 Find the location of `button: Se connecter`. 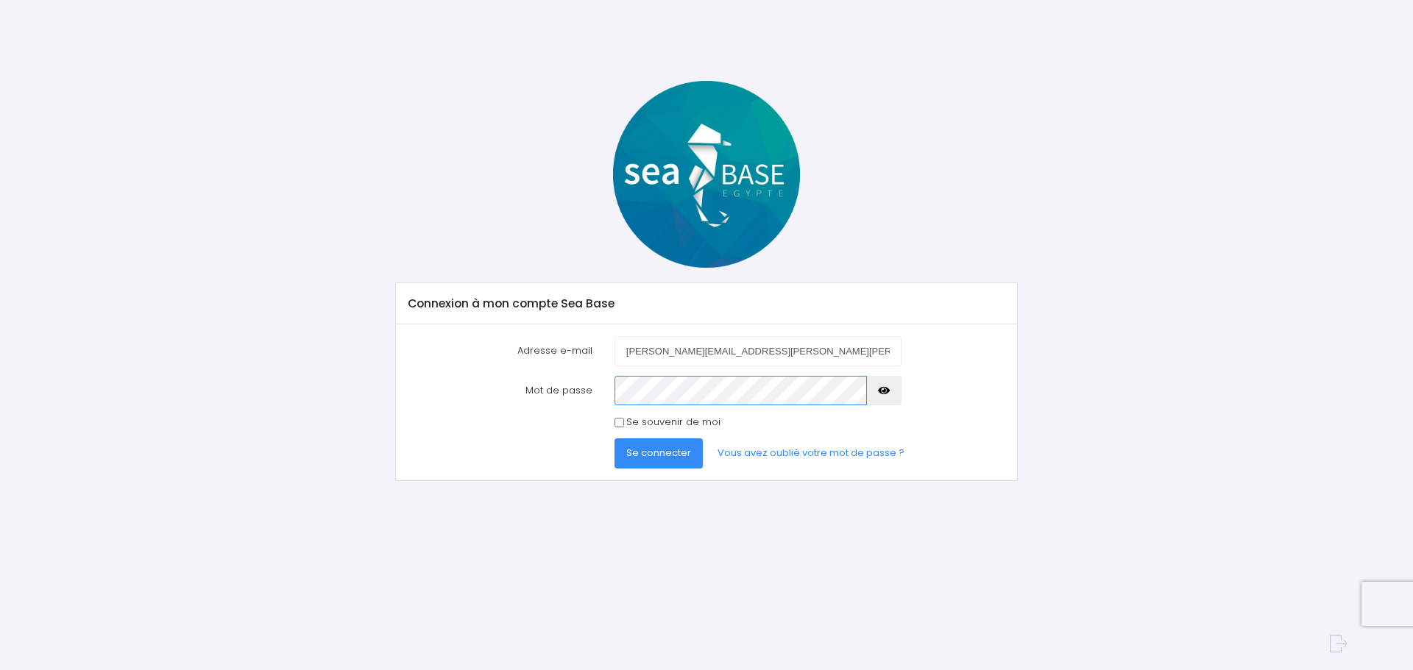

button: Se connecter is located at coordinates (659, 453).